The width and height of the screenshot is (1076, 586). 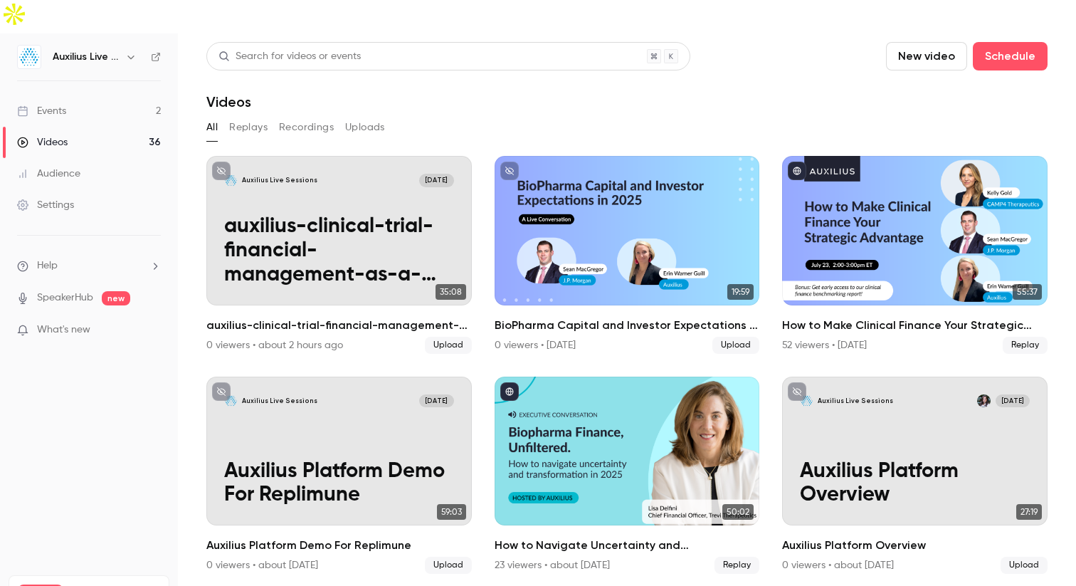 I want to click on li: BioPharma Capital and Investor Expectations in 2025, so click(x=627, y=255).